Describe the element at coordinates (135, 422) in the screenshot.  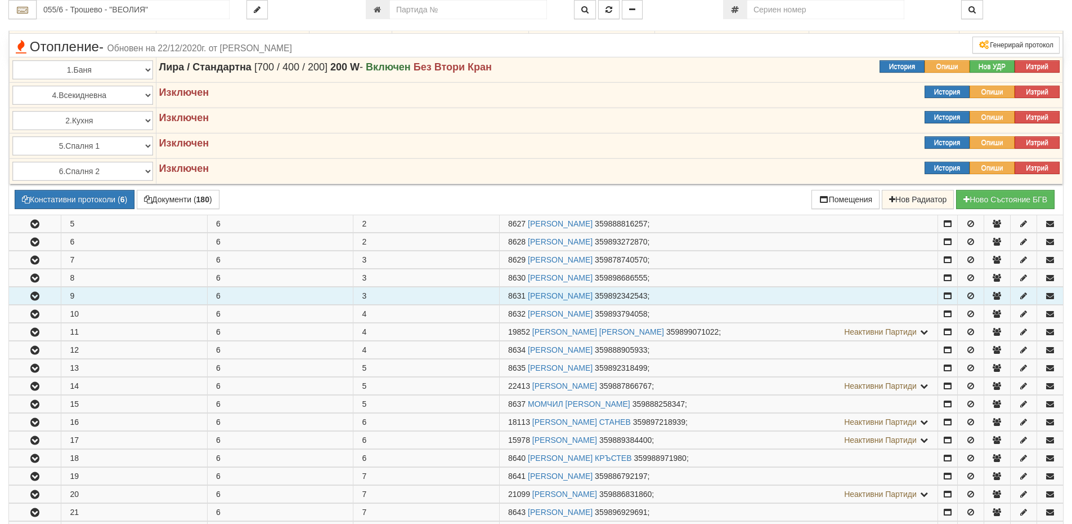
I see `td: 16` at that location.